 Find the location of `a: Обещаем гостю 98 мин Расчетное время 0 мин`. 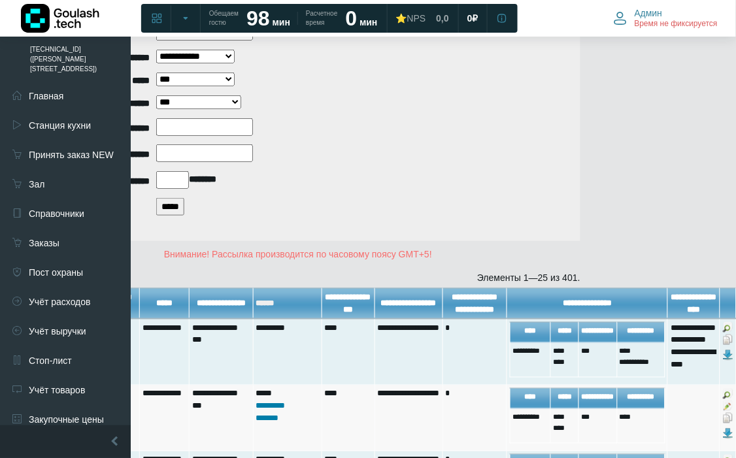

a: Обещаем гостю 98 мин Расчетное время 0 мин is located at coordinates (294, 18).